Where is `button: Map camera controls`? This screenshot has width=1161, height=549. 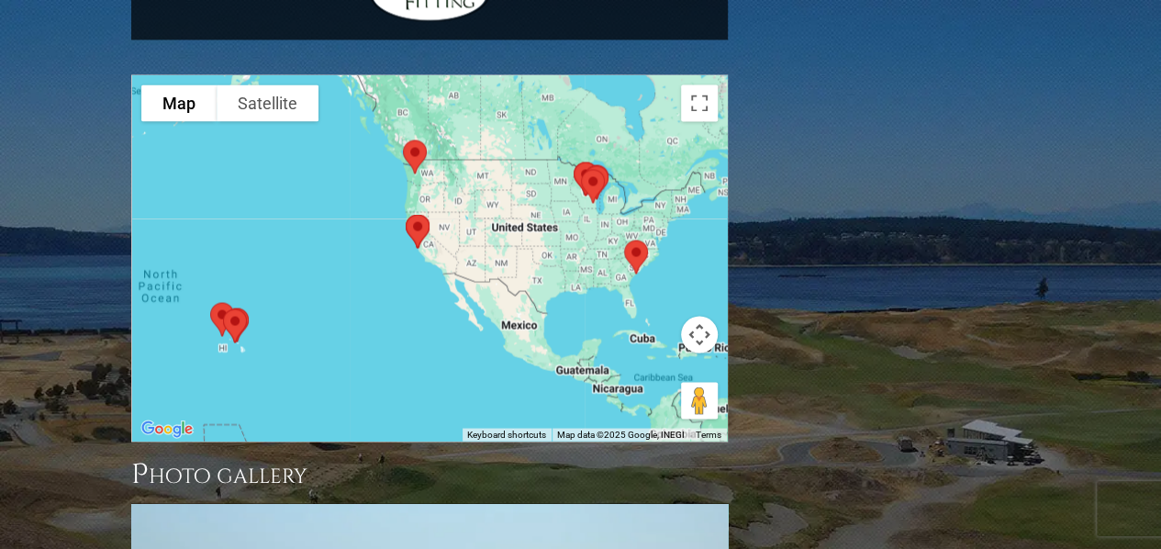 button: Map camera controls is located at coordinates (699, 334).